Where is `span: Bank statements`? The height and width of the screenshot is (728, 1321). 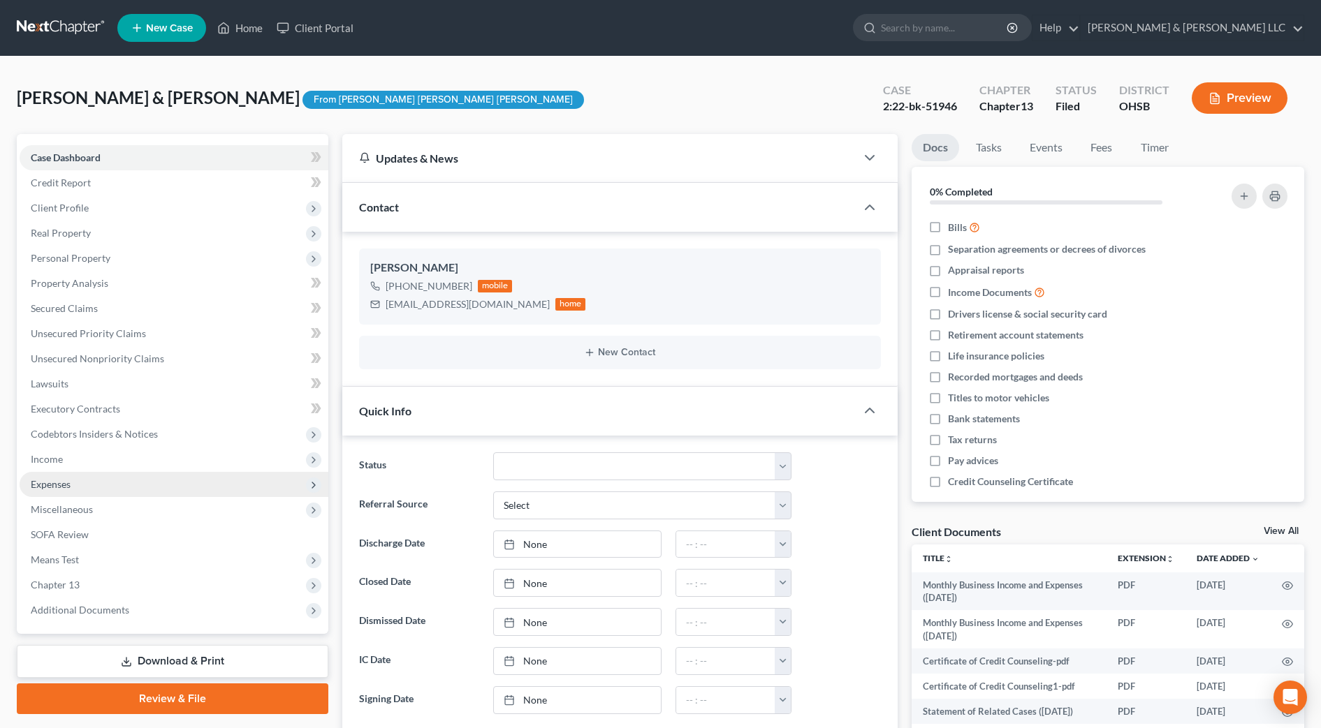 span: Bank statements is located at coordinates (983, 419).